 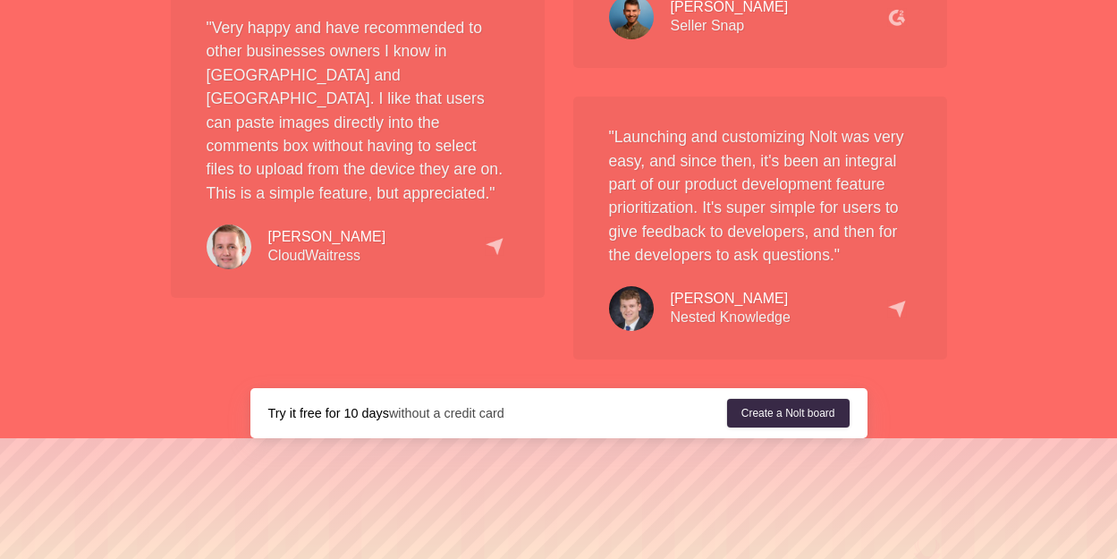 I want to click on div: Nested Knowledge, so click(x=731, y=309).